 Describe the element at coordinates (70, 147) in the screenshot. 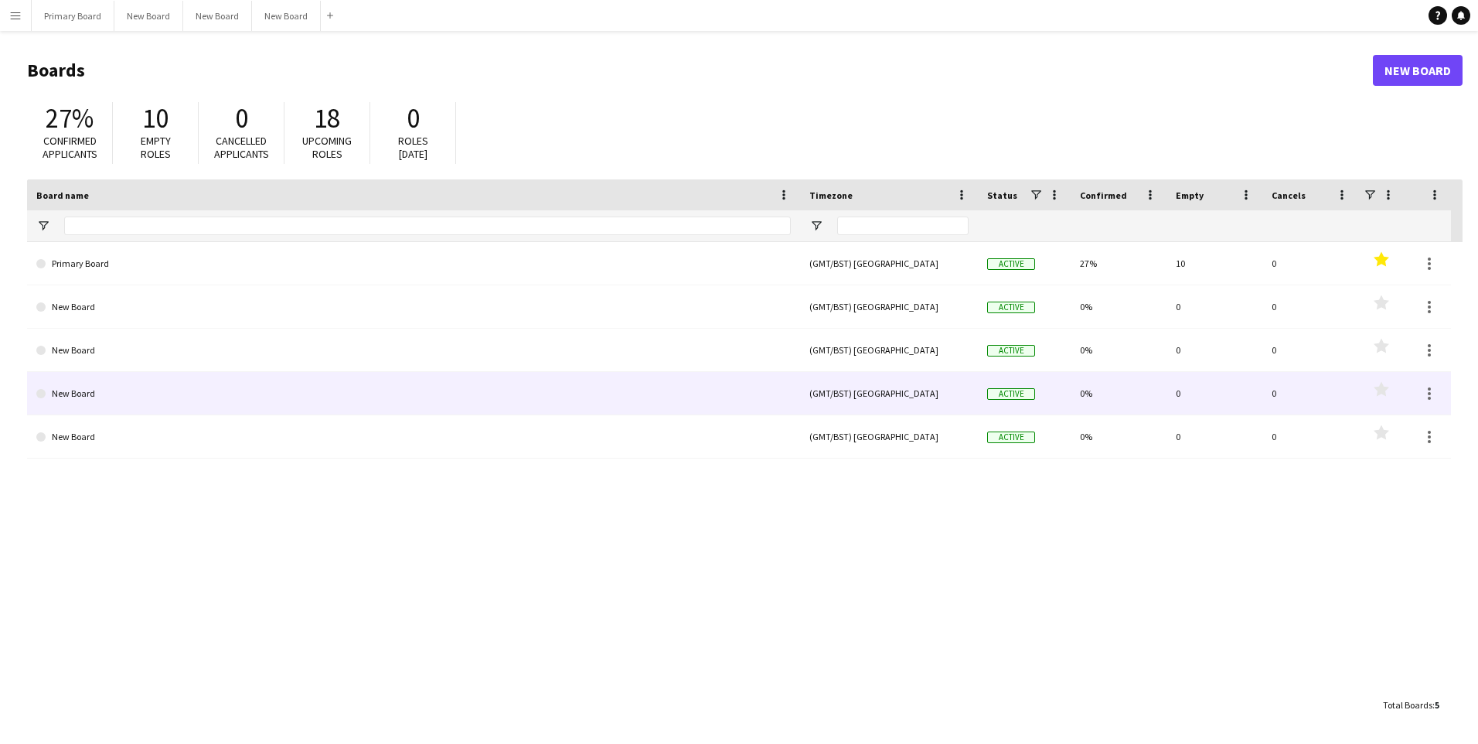

I see `span: Confirmed applicants` at that location.